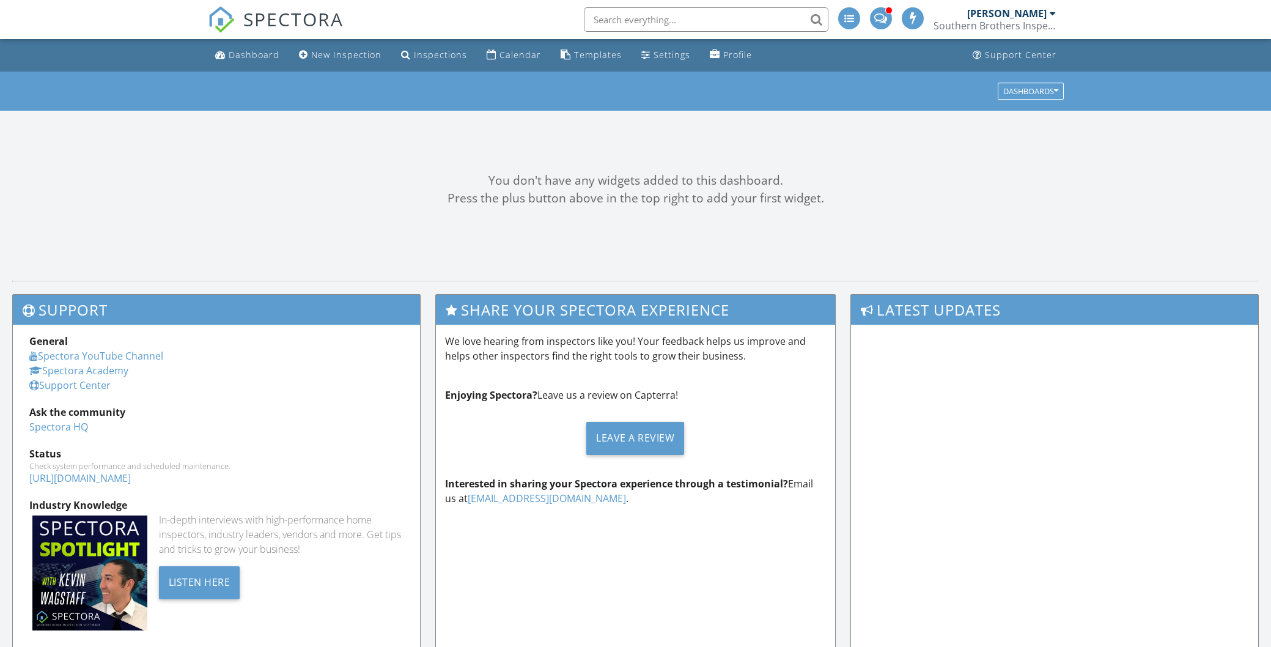 This screenshot has height=647, width=1271. What do you see at coordinates (672, 54) in the screenshot?
I see `div: Settings` at bounding box center [672, 54].